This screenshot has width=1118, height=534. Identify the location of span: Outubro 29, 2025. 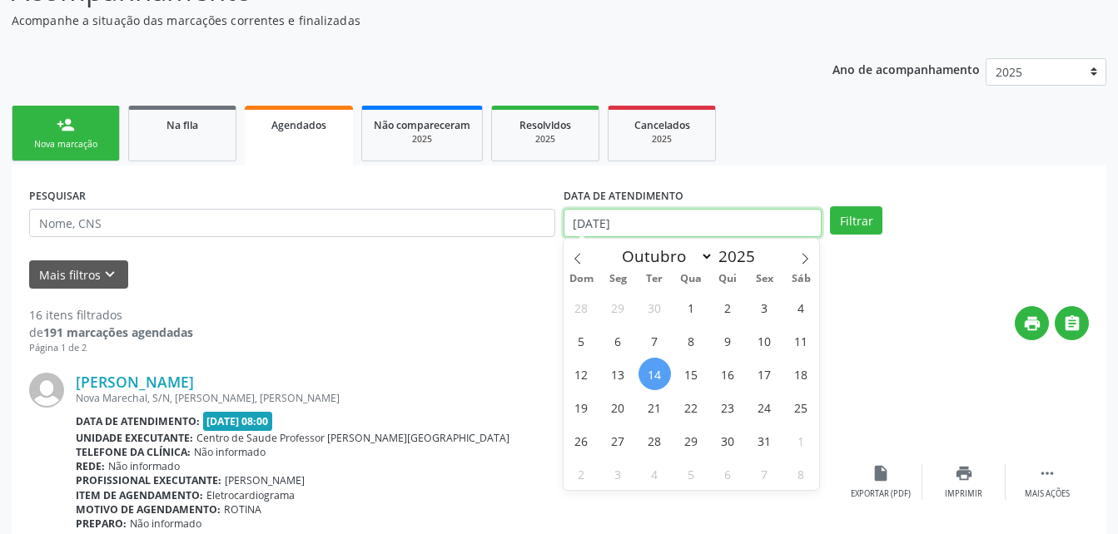
(691, 440).